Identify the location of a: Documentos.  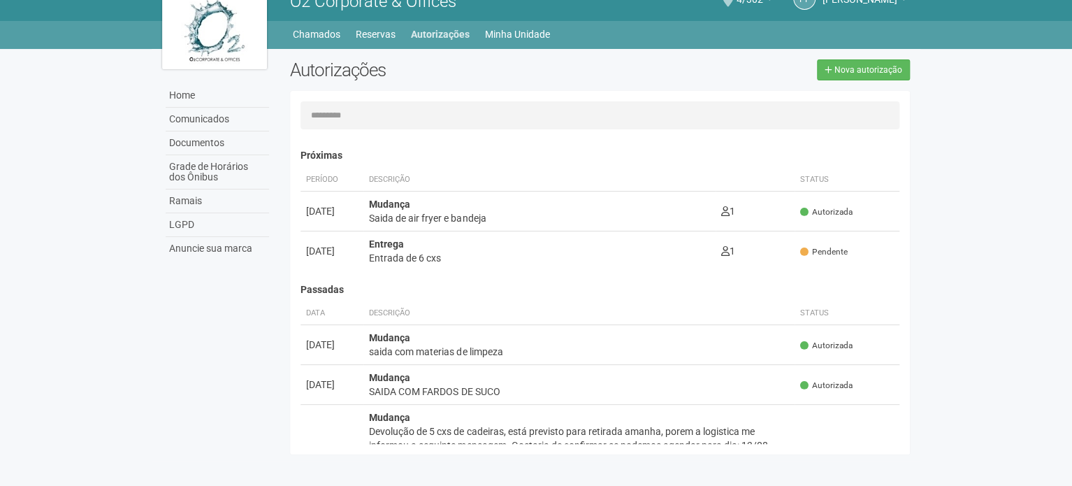
(217, 143).